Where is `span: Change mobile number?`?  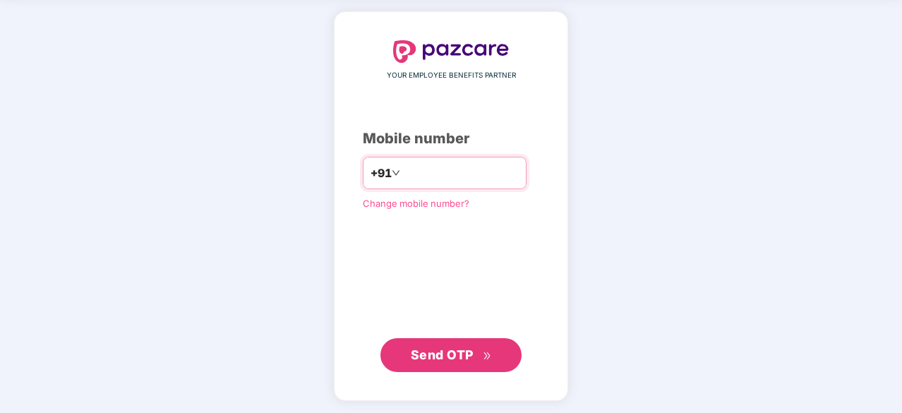
span: Change mobile number? is located at coordinates (416, 203).